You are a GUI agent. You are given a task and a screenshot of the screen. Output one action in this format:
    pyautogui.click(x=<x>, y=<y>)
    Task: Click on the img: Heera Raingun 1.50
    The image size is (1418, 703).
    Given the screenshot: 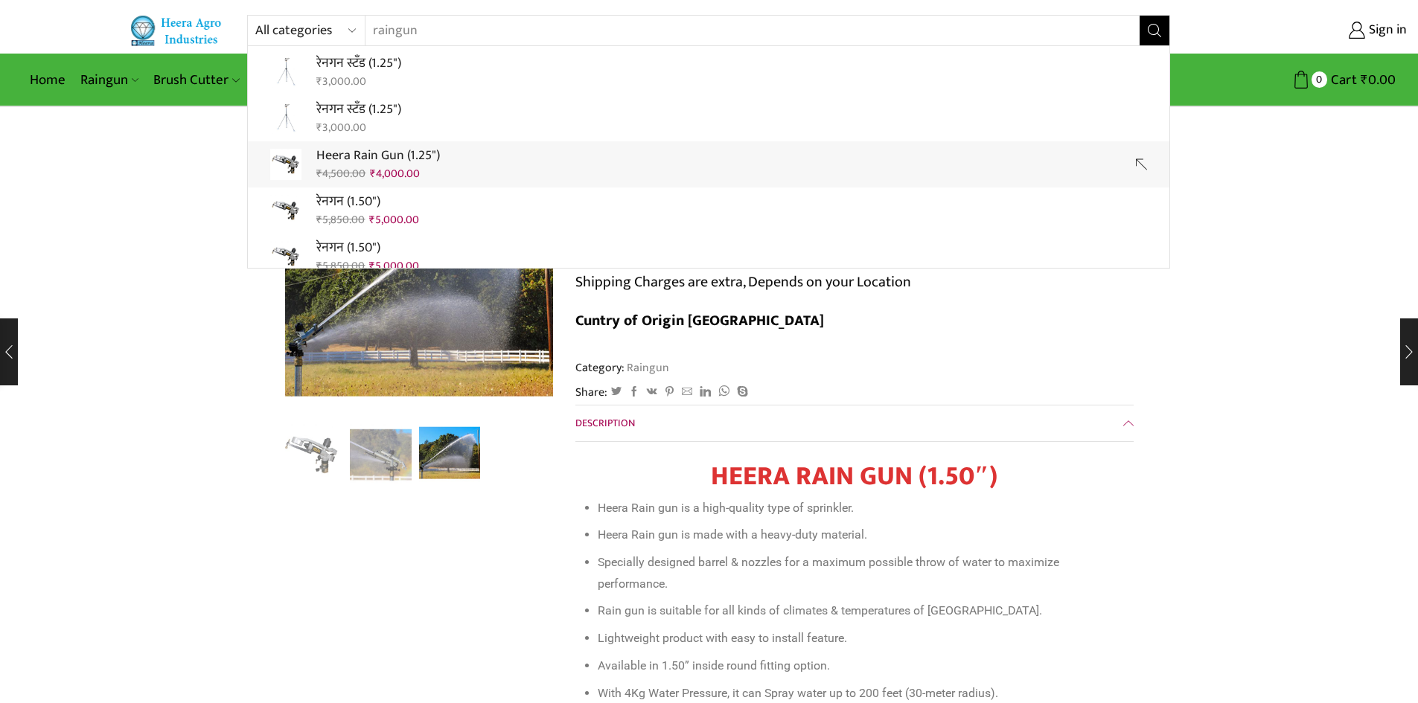 What is the action you would take?
    pyautogui.click(x=312, y=455)
    